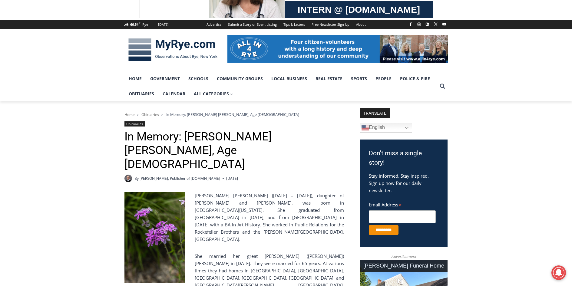 The height and width of the screenshot is (286, 572). Describe the element at coordinates (338, 49) in the screenshot. I see `img: All in for Rye` at that location.